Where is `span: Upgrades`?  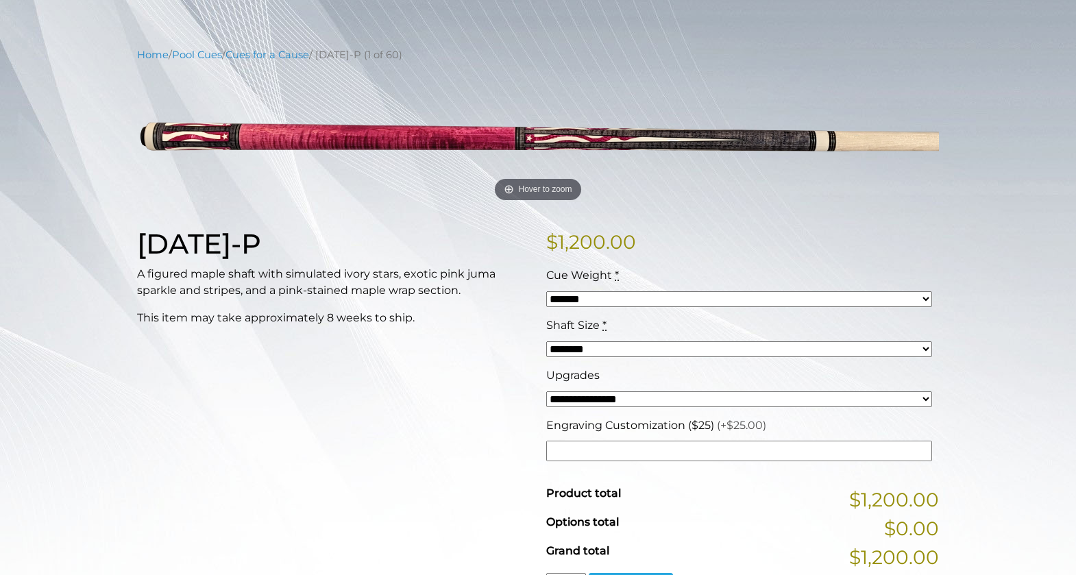
span: Upgrades is located at coordinates (573, 375).